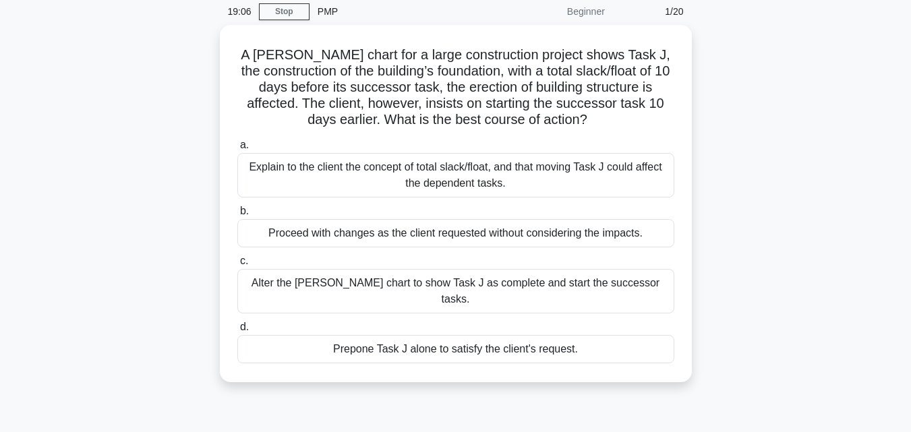 This screenshot has height=432, width=911. Describe the element at coordinates (244, 210) in the screenshot. I see `span: b.` at that location.